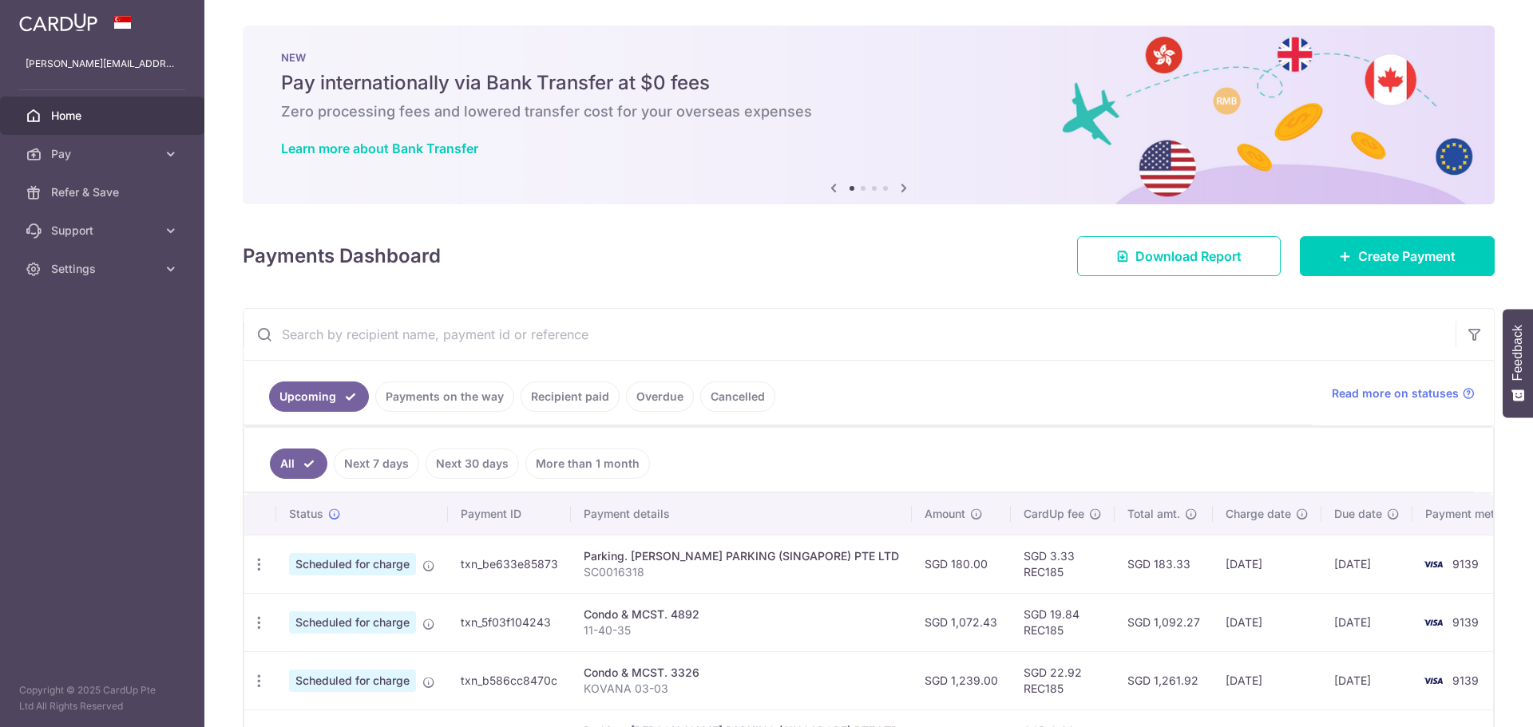  I want to click on h6: Zero processing fees and lowered transfer cost for your overseas expenses, so click(869, 112).